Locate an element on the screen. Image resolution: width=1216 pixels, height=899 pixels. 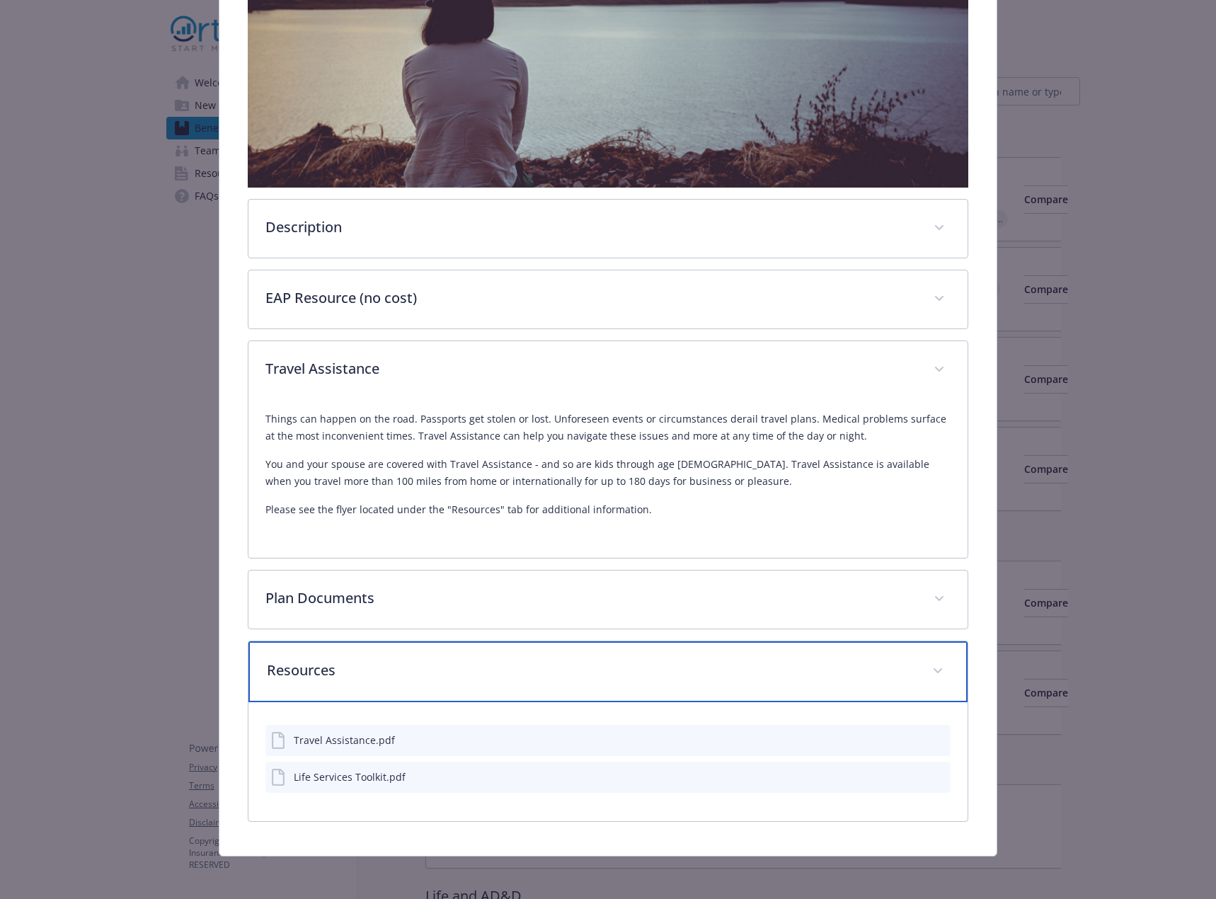
p: Plan Documents is located at coordinates (591, 598).